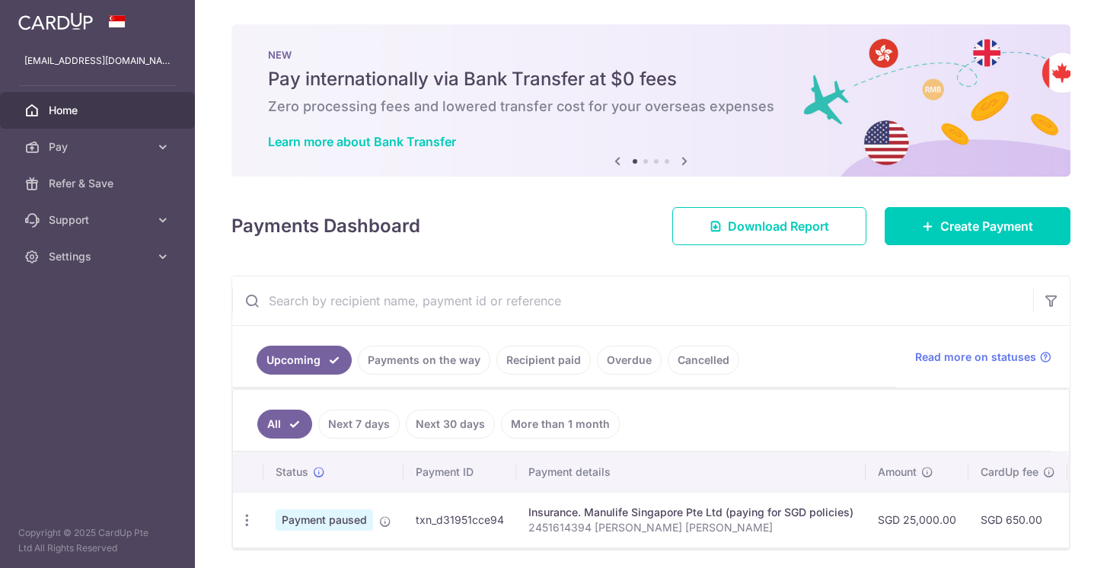  Describe the element at coordinates (56, 21) in the screenshot. I see `img: CardUp` at that location.